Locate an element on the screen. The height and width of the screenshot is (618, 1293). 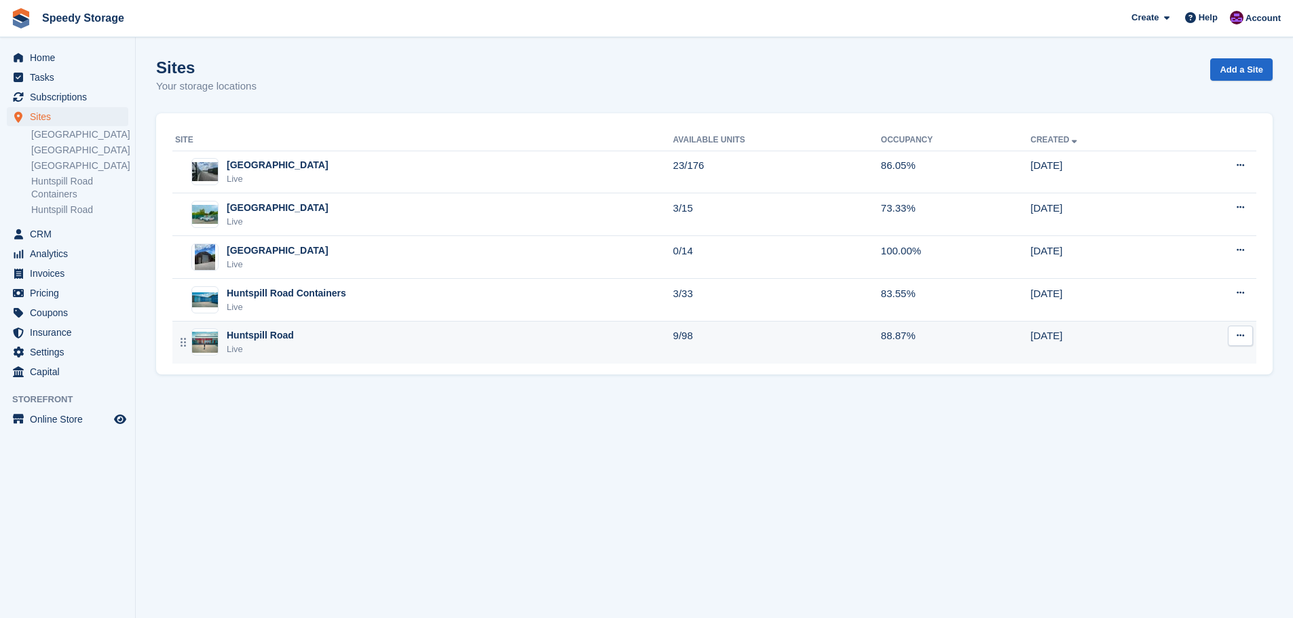
td: 3/15 is located at coordinates (777, 214).